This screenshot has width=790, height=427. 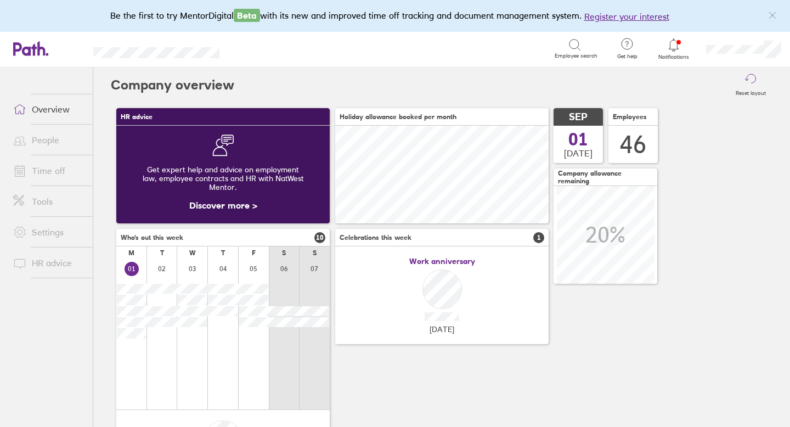 What do you see at coordinates (442, 261) in the screenshot?
I see `span: Work anniversary` at bounding box center [442, 261].